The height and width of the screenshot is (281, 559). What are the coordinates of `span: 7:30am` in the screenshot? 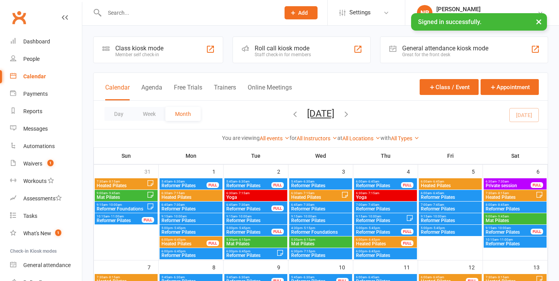 It's located at (510, 193).